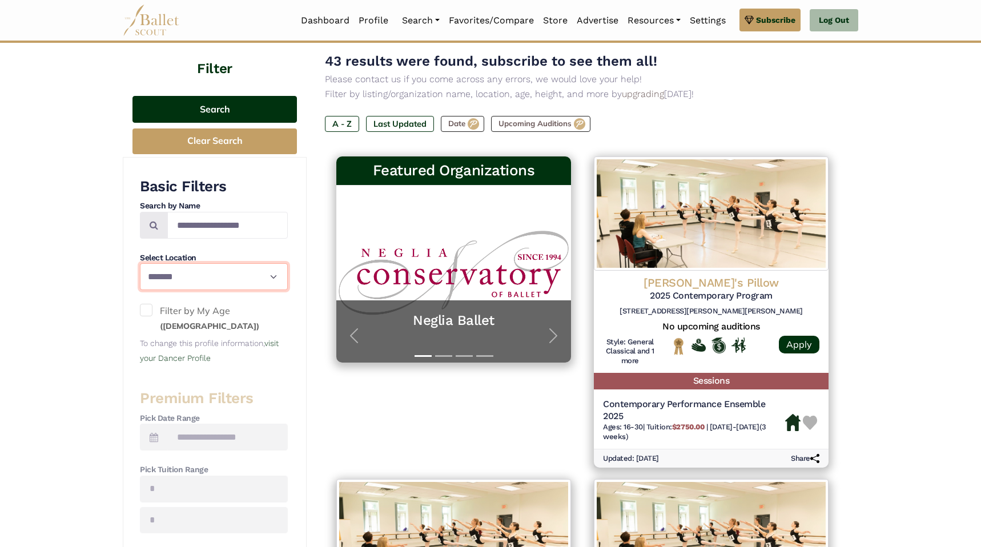  What do you see at coordinates (792, 422) in the screenshot?
I see `img: Housing Available` at bounding box center [792, 422].